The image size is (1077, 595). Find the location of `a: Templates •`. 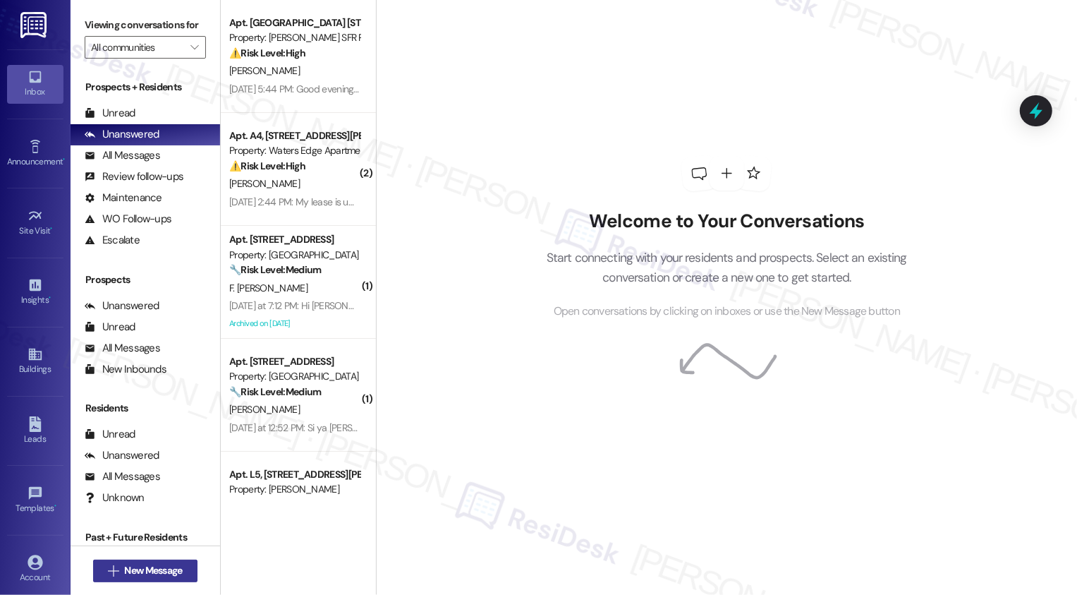

a: Templates • is located at coordinates (35, 500).